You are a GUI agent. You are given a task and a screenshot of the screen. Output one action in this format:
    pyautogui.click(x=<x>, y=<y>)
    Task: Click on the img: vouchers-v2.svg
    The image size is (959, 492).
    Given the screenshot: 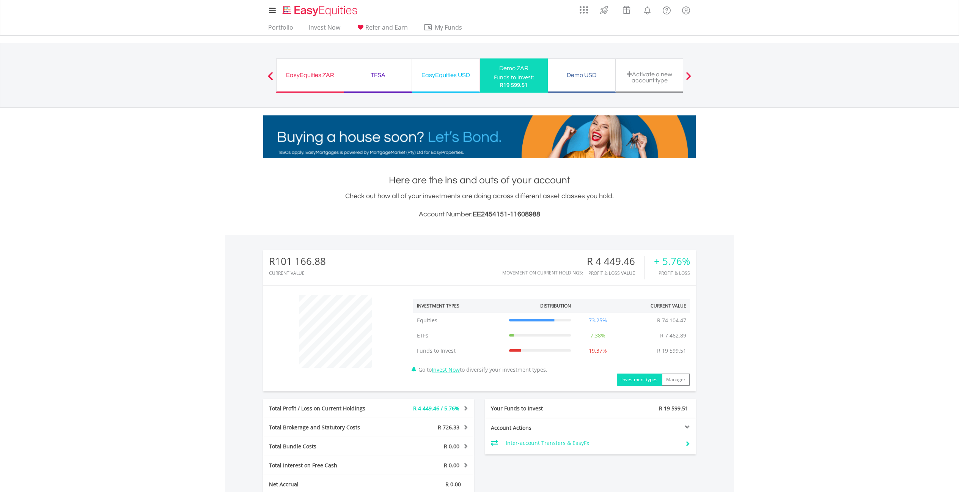 What is the action you would take?
    pyautogui.click(x=627, y=10)
    